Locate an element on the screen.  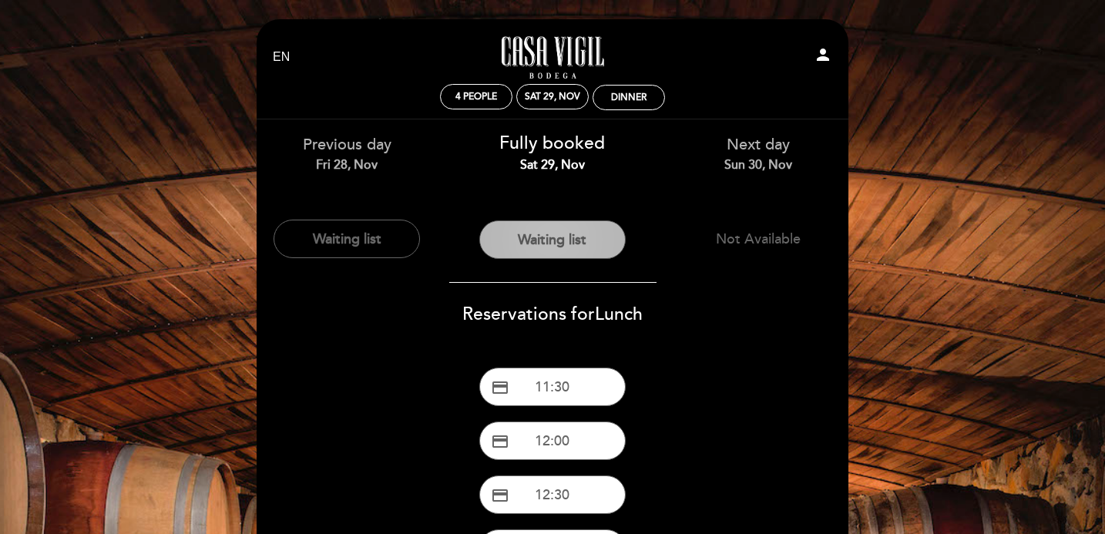
button: credit_card 12:00 is located at coordinates (552, 441).